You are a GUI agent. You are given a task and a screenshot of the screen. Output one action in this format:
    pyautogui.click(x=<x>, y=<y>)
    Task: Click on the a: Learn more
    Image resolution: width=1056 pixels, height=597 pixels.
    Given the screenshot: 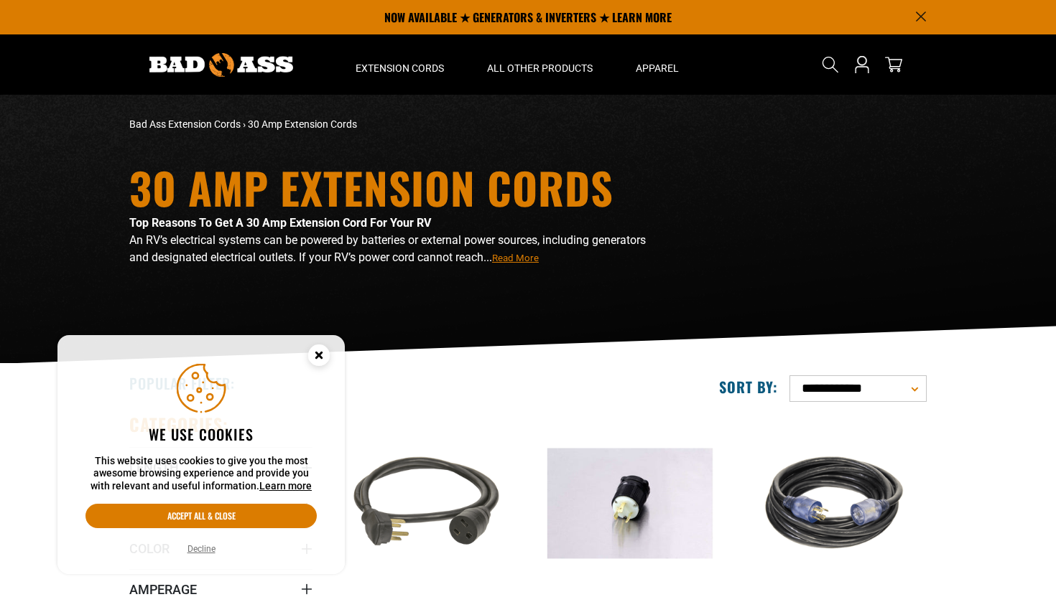 What is the action you would take?
    pyautogui.click(x=285, y=486)
    